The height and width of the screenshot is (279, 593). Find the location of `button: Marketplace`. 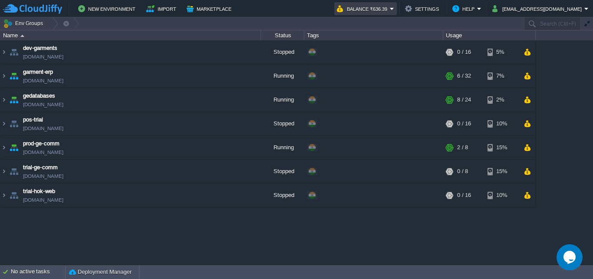

button: Marketplace is located at coordinates (210, 9).